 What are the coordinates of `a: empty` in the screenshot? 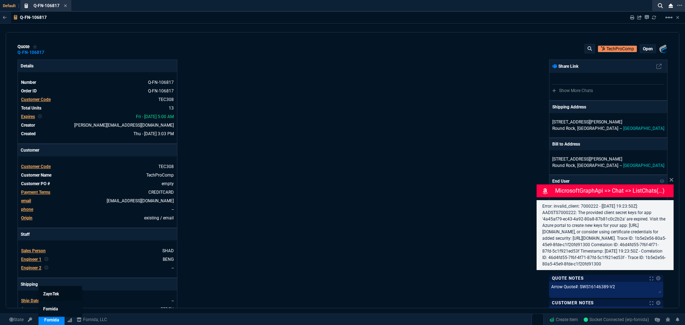 It's located at (168, 184).